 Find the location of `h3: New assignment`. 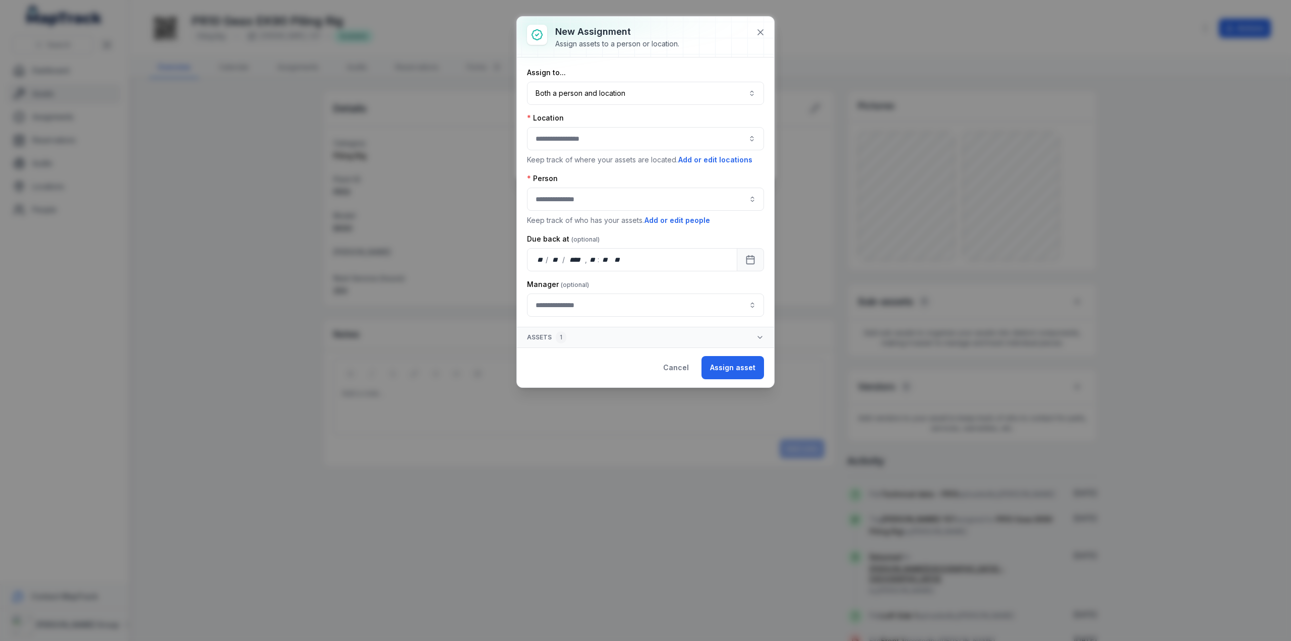

h3: New assignment is located at coordinates (617, 32).